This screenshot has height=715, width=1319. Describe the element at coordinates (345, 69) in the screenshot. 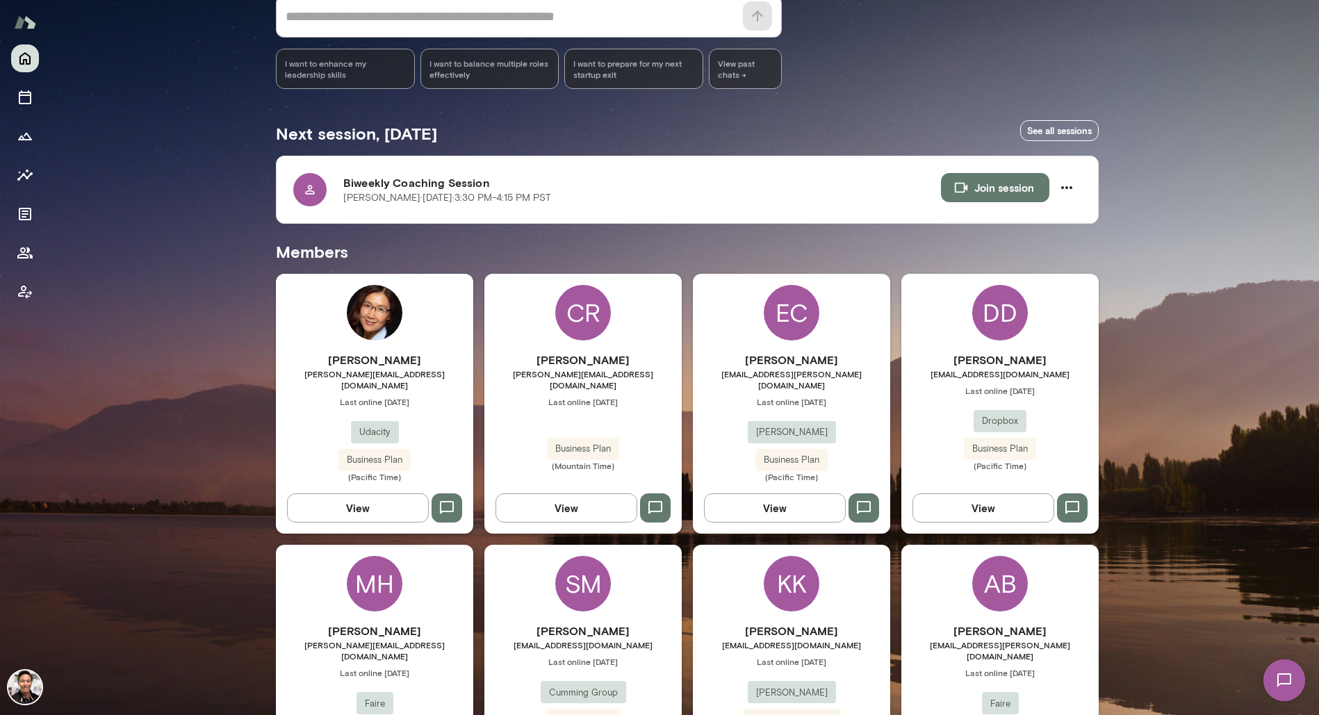

I see `div: I want to enhance my leadership skills` at that location.